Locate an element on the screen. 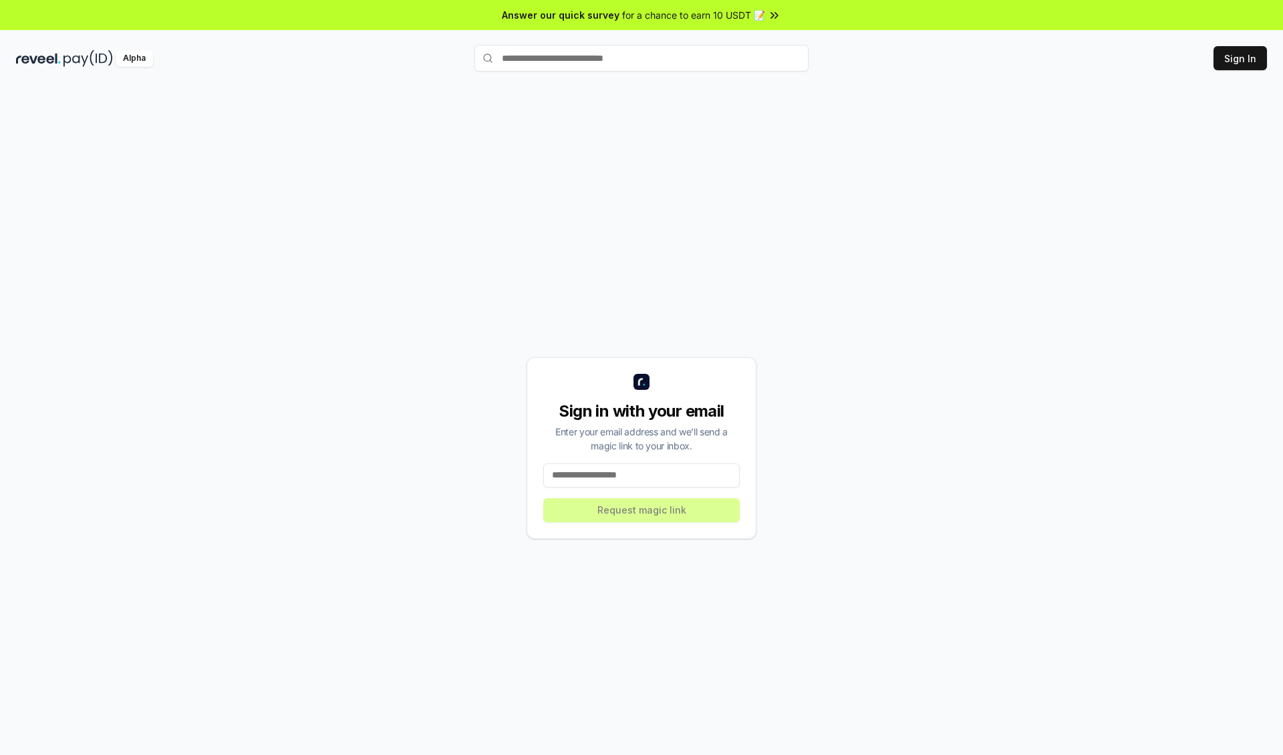 The width and height of the screenshot is (1283, 755). span: Answer our quick survey is located at coordinates (561, 15).